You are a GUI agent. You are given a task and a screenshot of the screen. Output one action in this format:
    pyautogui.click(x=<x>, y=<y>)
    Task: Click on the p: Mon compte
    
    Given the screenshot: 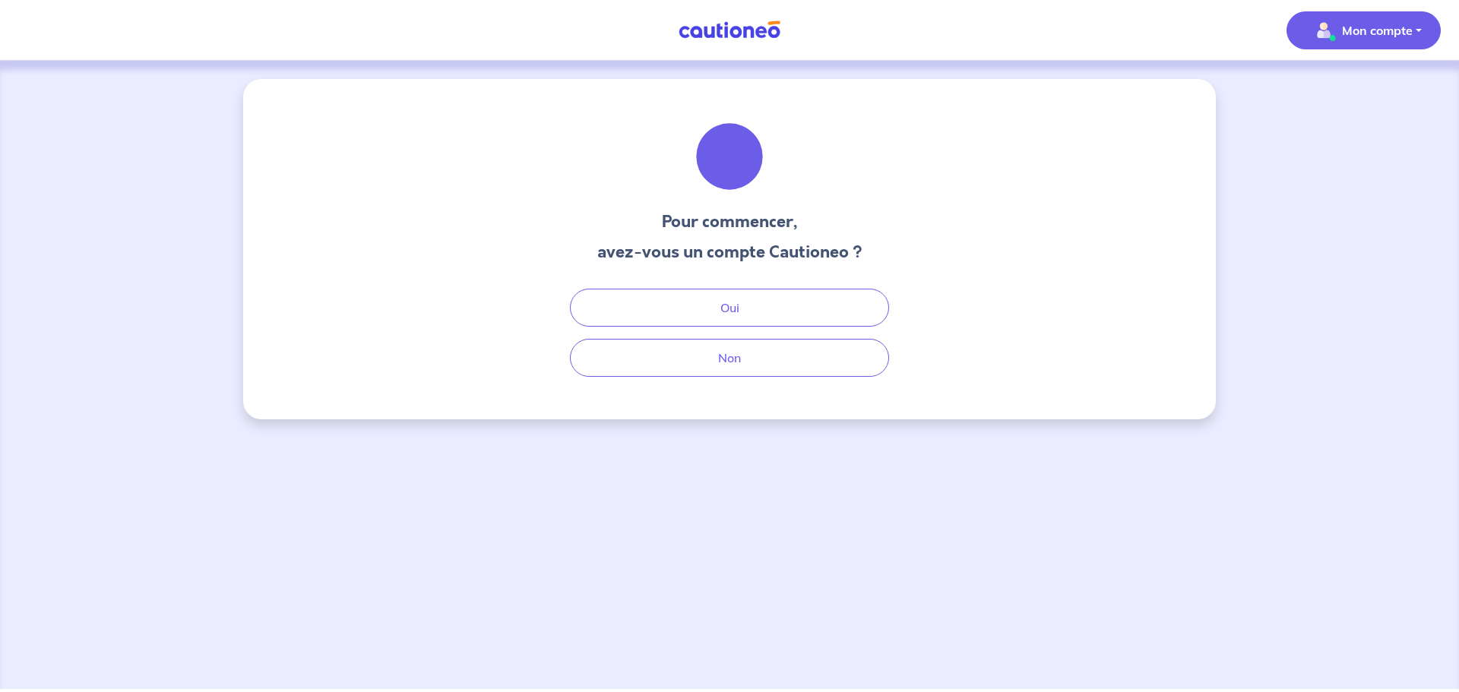 What is the action you would take?
    pyautogui.click(x=1377, y=30)
    